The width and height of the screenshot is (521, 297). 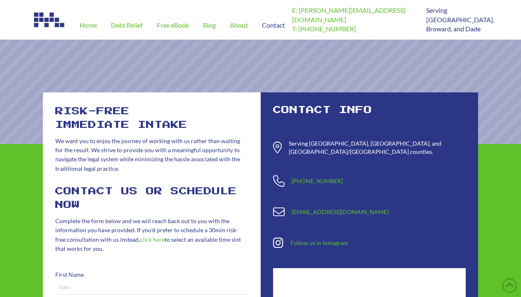 What do you see at coordinates (152, 235) in the screenshot?
I see `p: Complete the form below and we will reach back out to you with the information you have provided....` at bounding box center [152, 235].